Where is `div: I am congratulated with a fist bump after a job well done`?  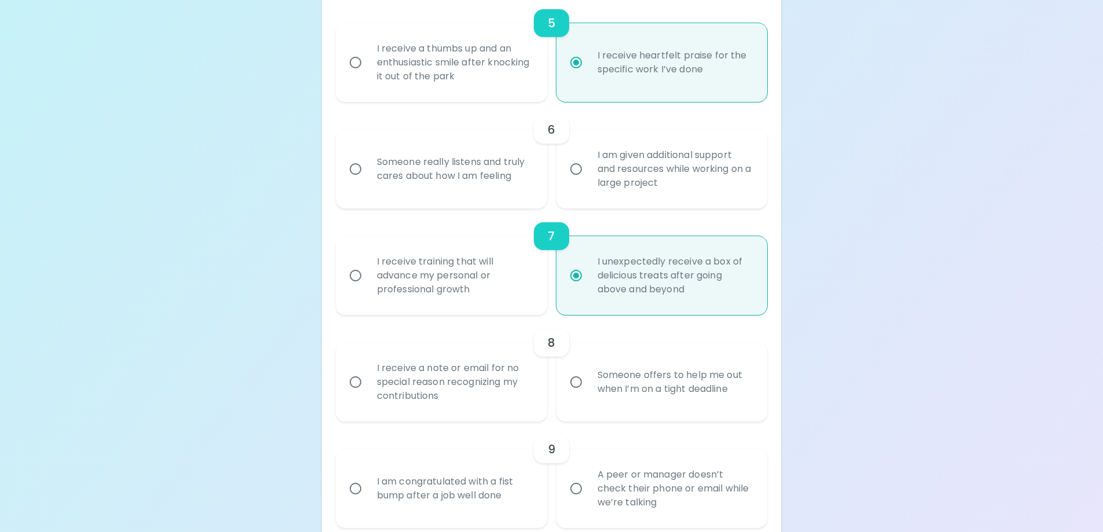 div: I am congratulated with a fist bump after a job well done is located at coordinates (454, 489).